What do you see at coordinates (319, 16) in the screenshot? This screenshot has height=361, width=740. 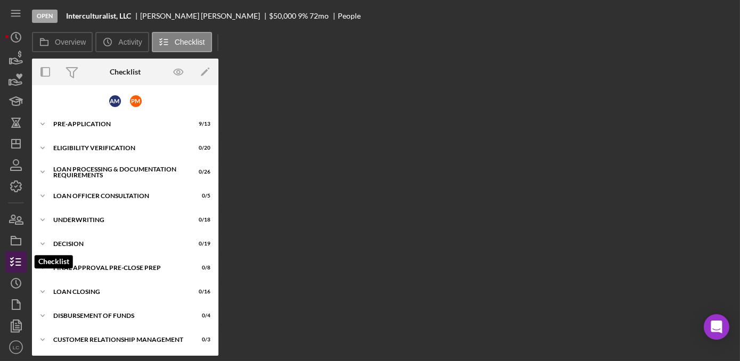 I see `div: 72 mo` at bounding box center [319, 16].